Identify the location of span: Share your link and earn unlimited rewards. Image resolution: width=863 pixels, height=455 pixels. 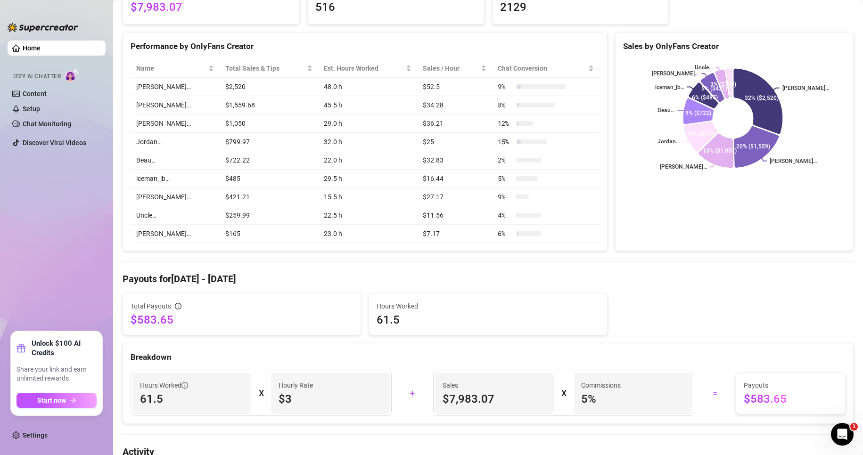
(57, 374).